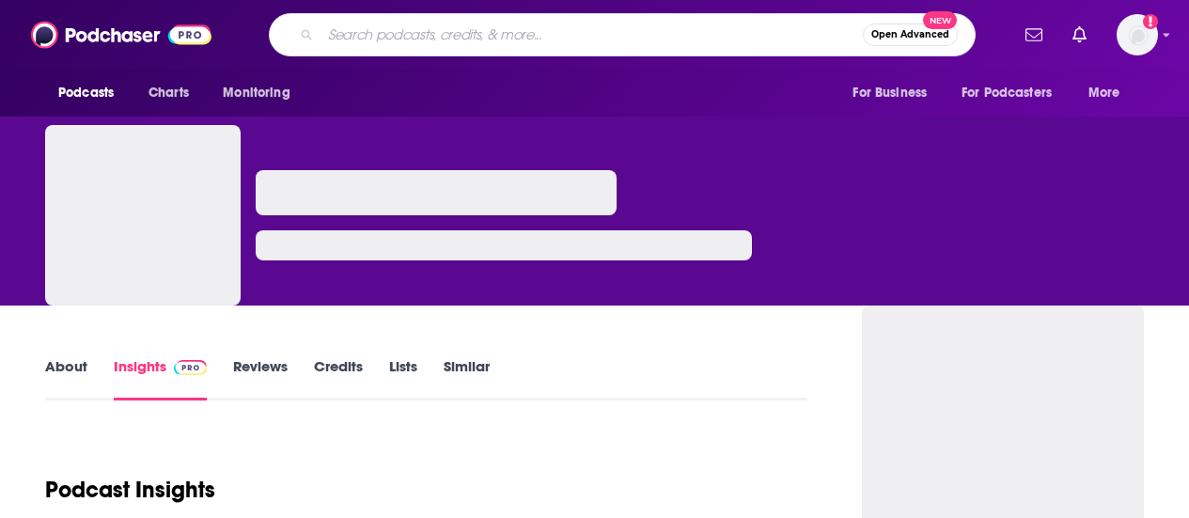 The image size is (1189, 518). What do you see at coordinates (1105, 93) in the screenshot?
I see `span: More` at bounding box center [1105, 93].